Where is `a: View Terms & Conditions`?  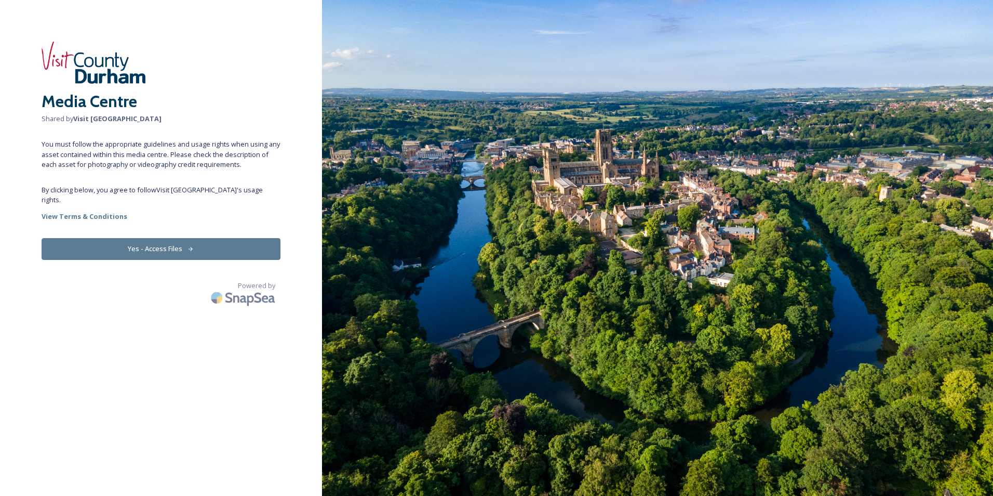 a: View Terms & Conditions is located at coordinates (161, 216).